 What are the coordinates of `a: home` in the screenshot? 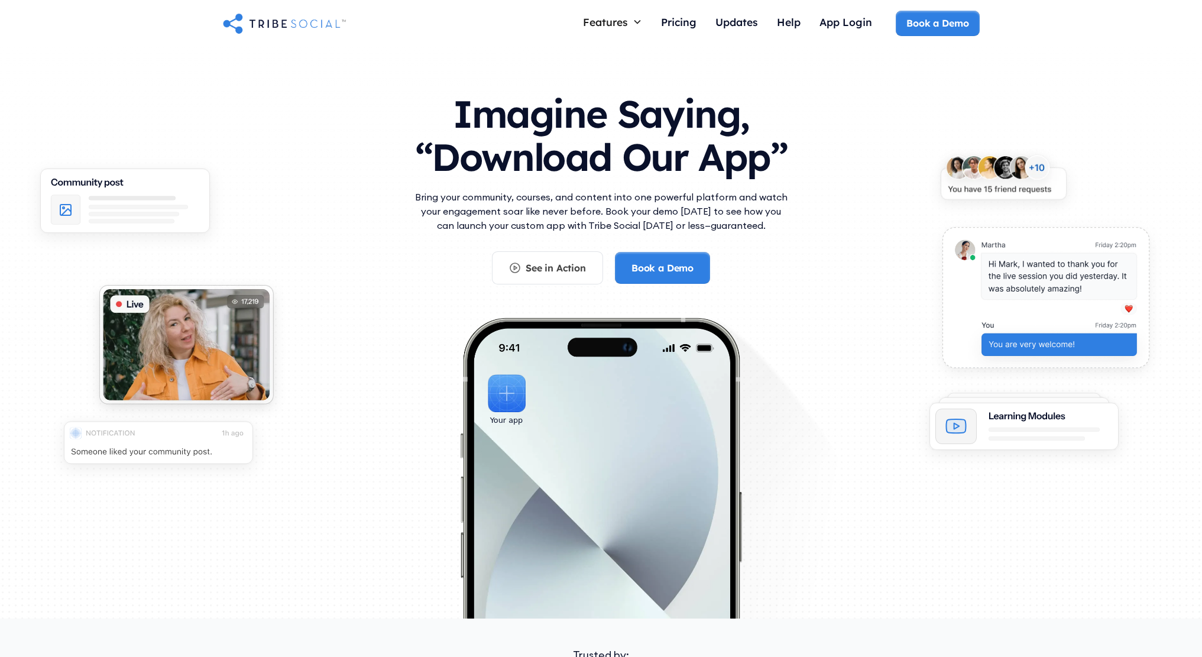 It's located at (284, 23).